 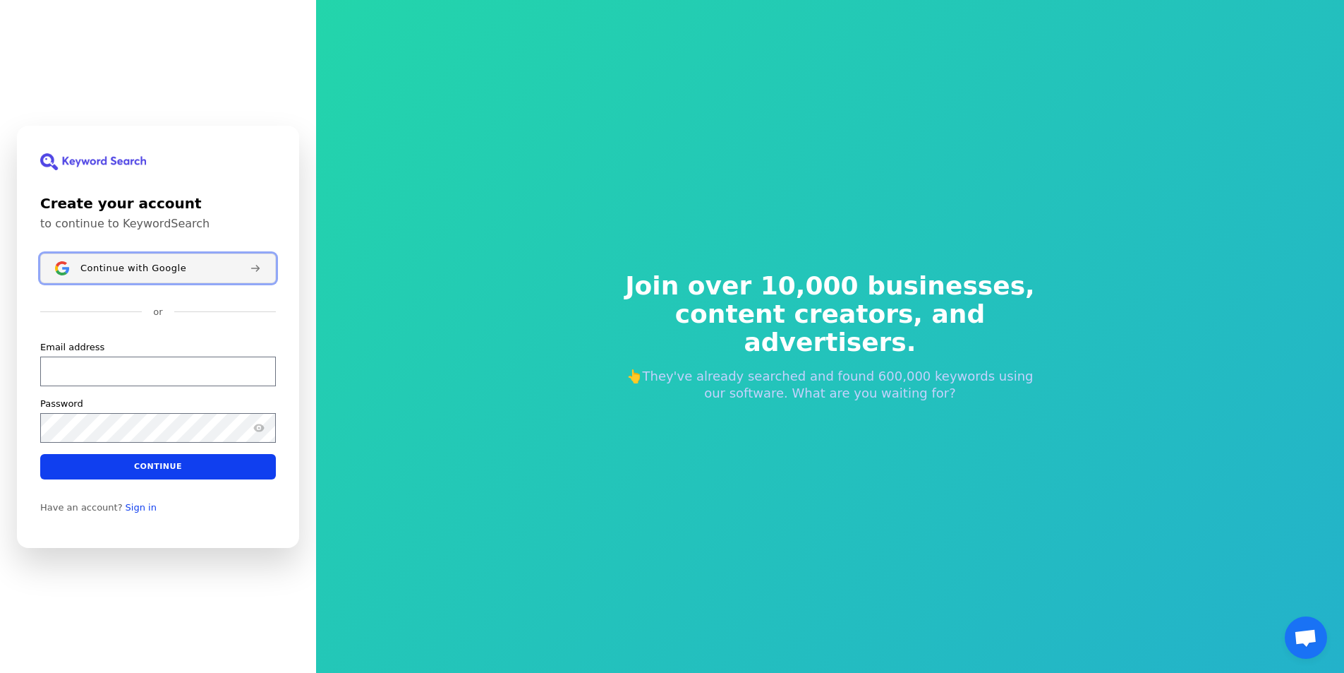 I want to click on p: to continue to KeywordSearch, so click(x=158, y=224).